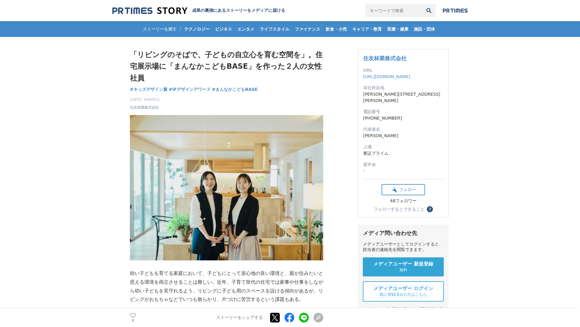 The height and width of the screenshot is (327, 580). What do you see at coordinates (336, 29) in the screenshot?
I see `a: 飲食・小売` at bounding box center [336, 29].